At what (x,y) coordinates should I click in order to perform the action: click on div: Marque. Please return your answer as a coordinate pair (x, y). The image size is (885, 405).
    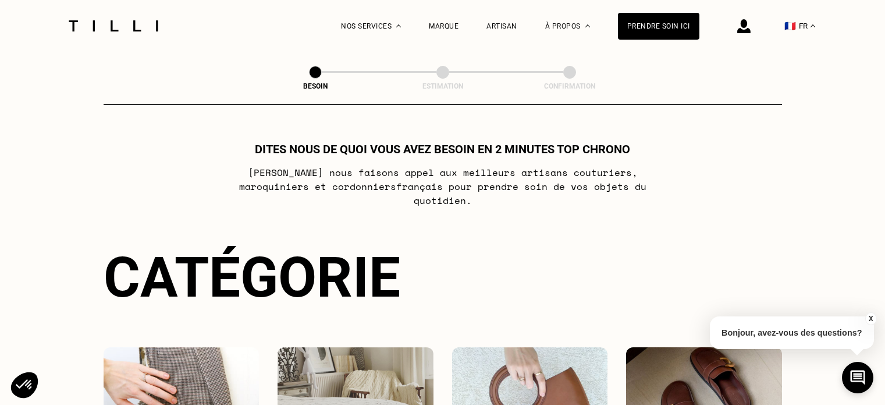
    Looking at the image, I should click on (444, 26).